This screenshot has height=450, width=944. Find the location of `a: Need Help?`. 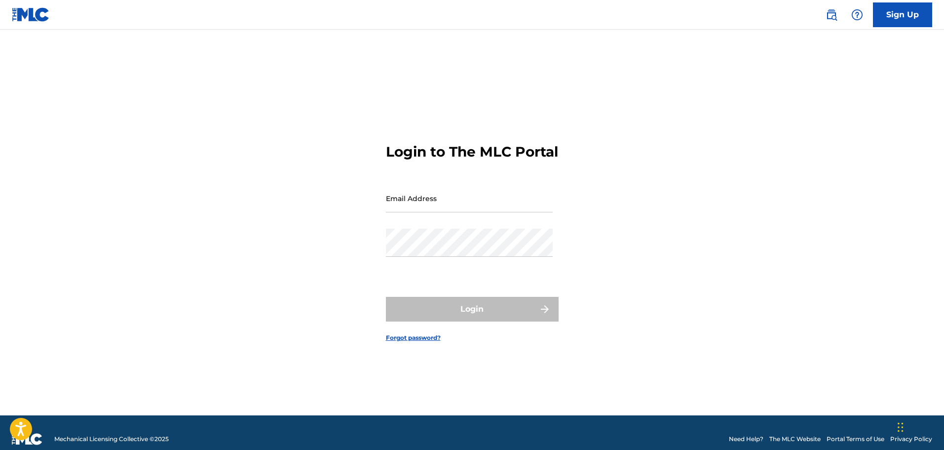

a: Need Help? is located at coordinates (746, 439).